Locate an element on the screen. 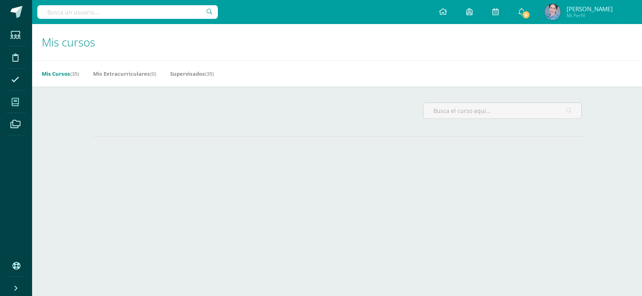 The height and width of the screenshot is (296, 642). span: (0) is located at coordinates (153, 74).